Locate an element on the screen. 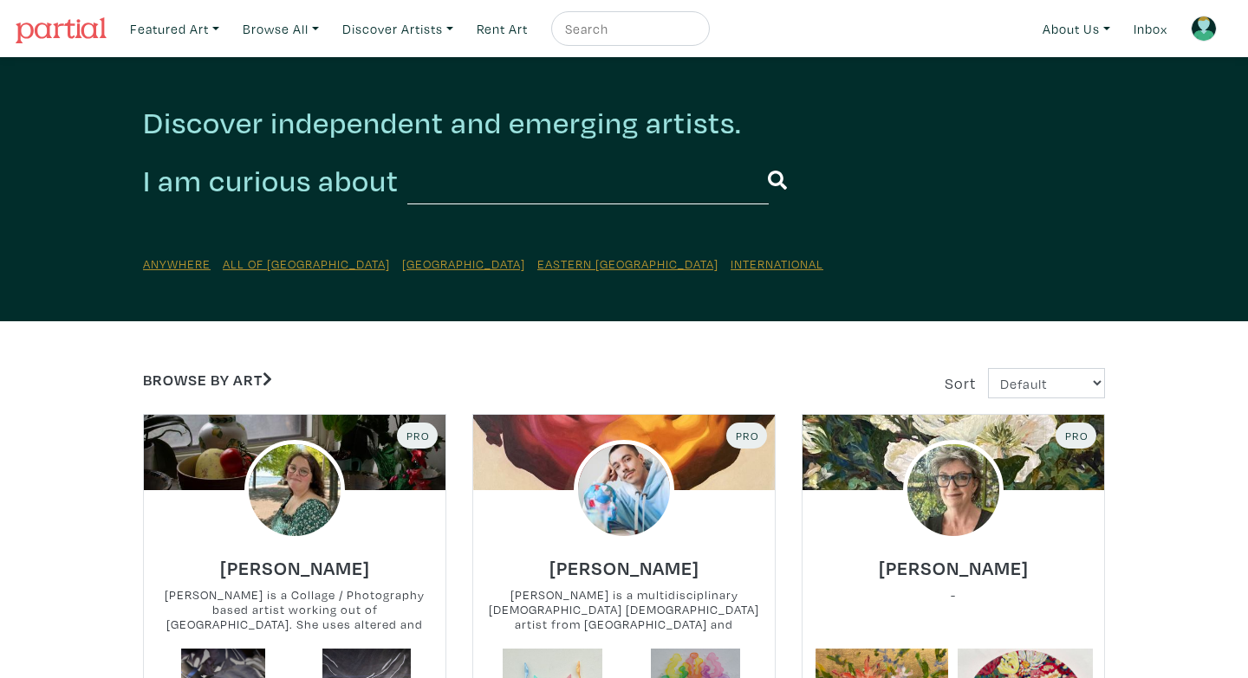 The image size is (1248, 678). a: Featured Art is located at coordinates (174, 29).